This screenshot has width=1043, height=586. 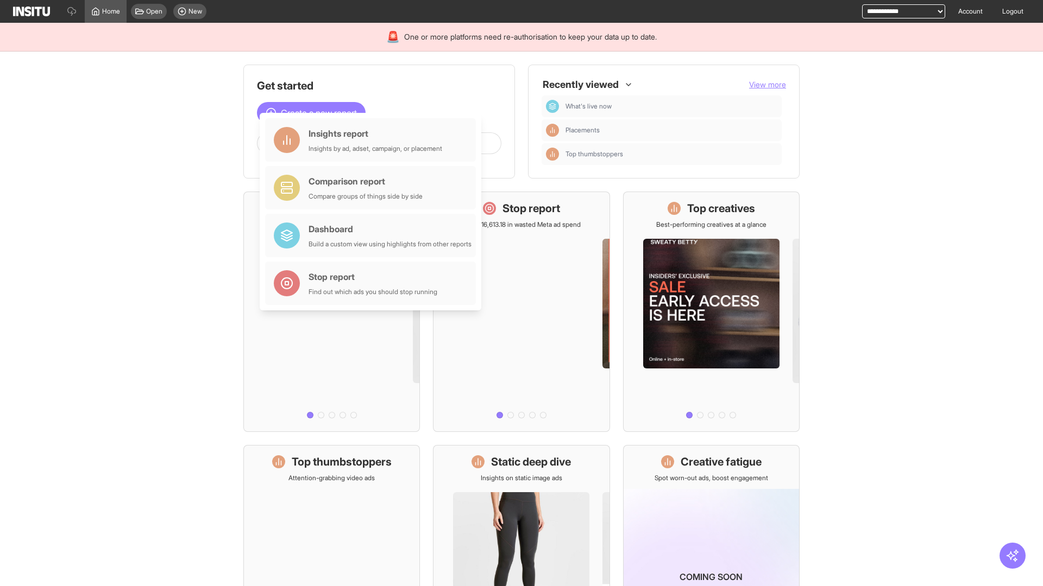 I want to click on span: Home, so click(x=111, y=11).